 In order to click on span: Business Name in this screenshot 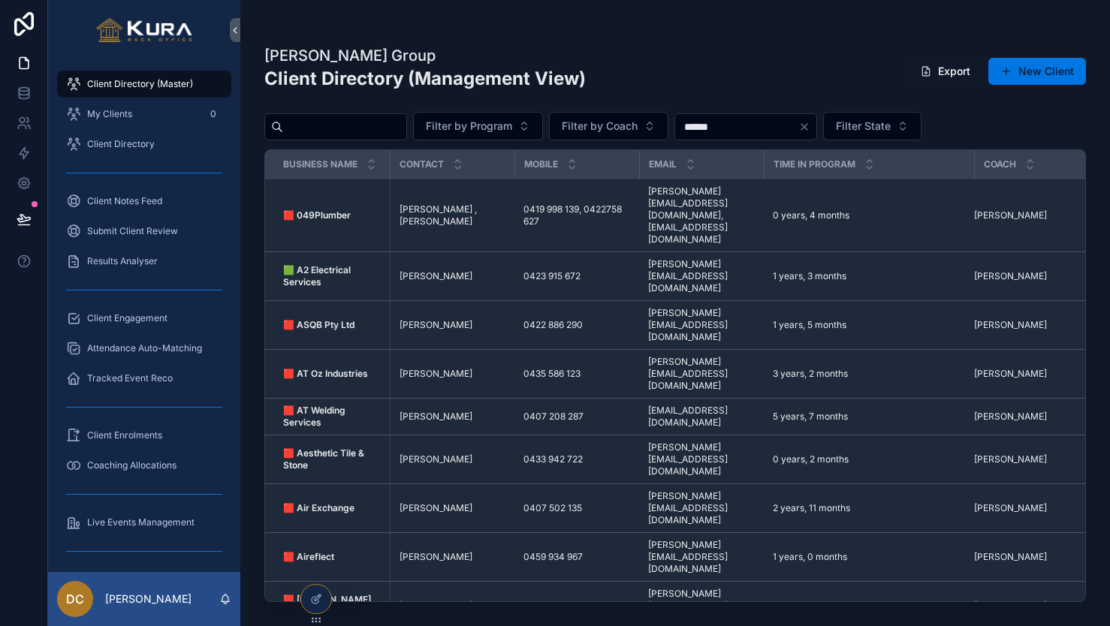, I will do `click(320, 164)`.